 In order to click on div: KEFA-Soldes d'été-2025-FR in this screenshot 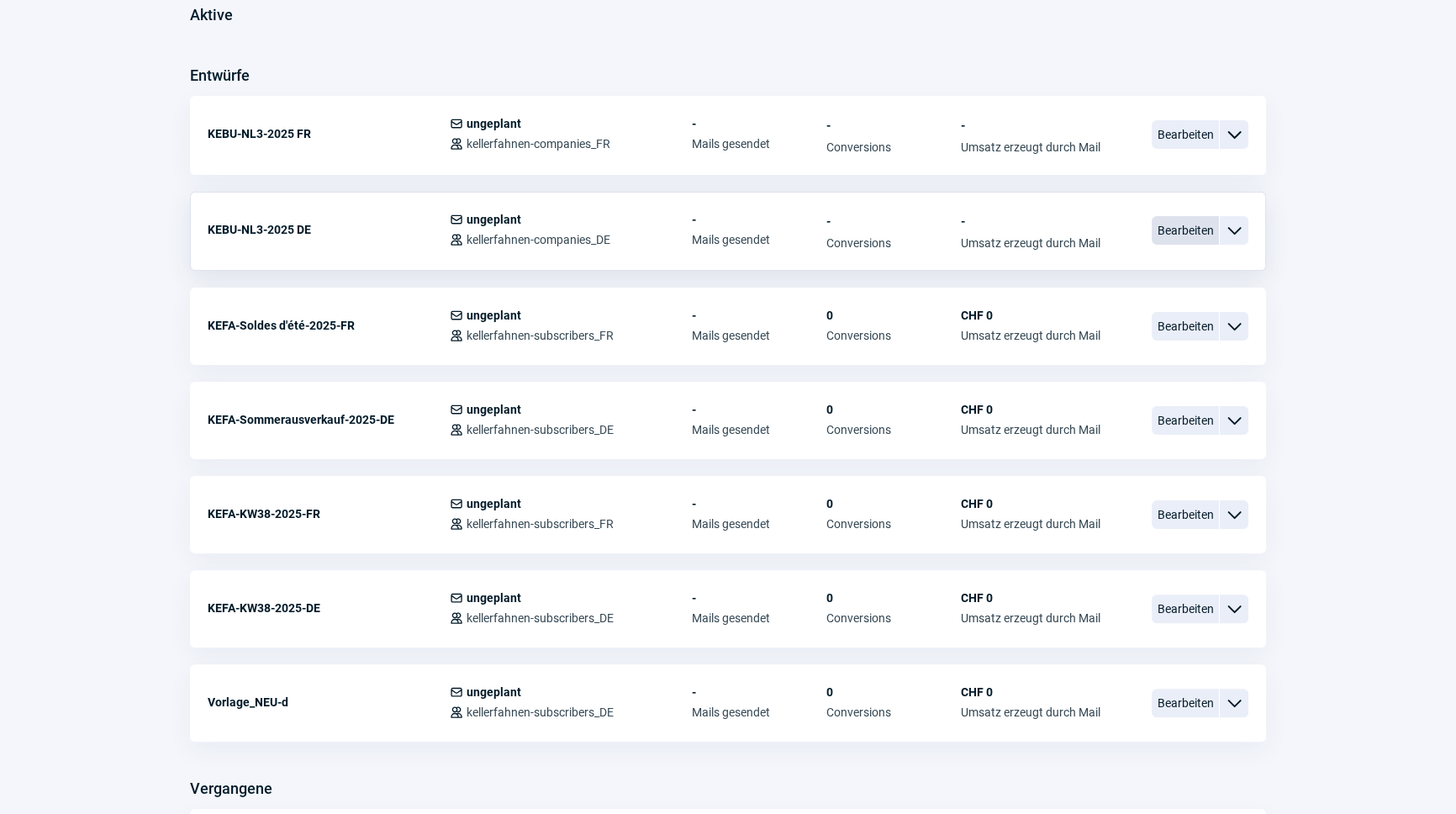, I will do `click(329, 325)`.